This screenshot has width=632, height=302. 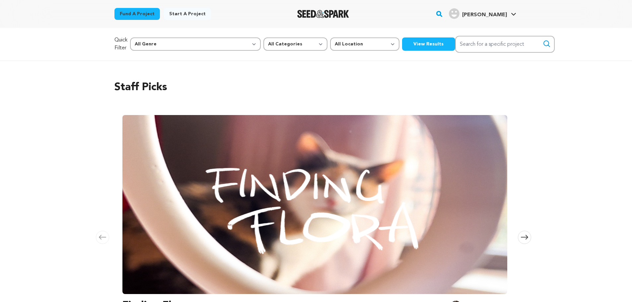 What do you see at coordinates (478, 14) in the screenshot?
I see `div: Edgar R.'s Profile` at bounding box center [478, 14].